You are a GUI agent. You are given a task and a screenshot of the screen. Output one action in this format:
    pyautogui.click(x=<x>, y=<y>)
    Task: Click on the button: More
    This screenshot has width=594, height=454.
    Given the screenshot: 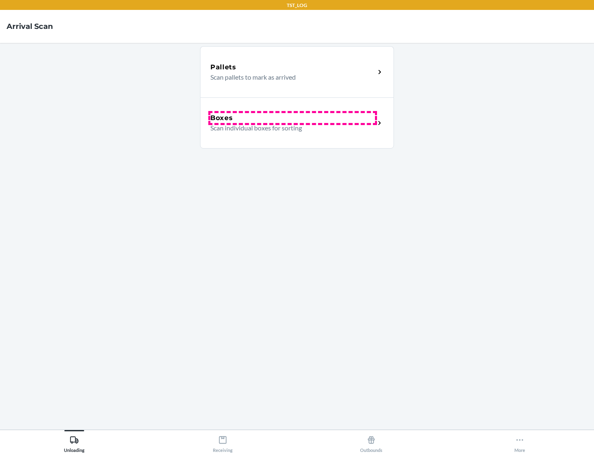 What is the action you would take?
    pyautogui.click(x=520, y=441)
    